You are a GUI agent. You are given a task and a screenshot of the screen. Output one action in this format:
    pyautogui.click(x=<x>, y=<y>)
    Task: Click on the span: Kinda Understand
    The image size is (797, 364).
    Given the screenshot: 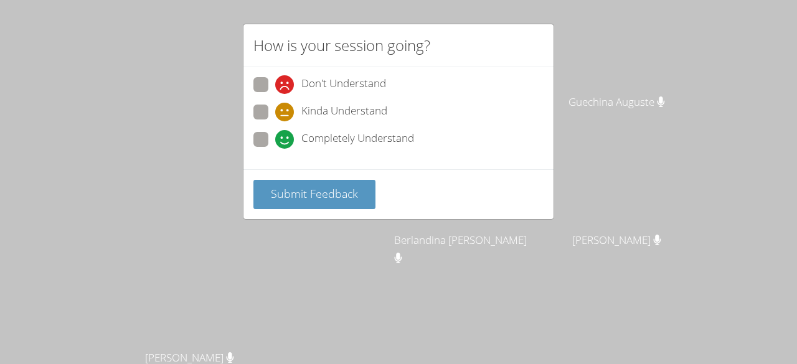 What is the action you would take?
    pyautogui.click(x=344, y=112)
    